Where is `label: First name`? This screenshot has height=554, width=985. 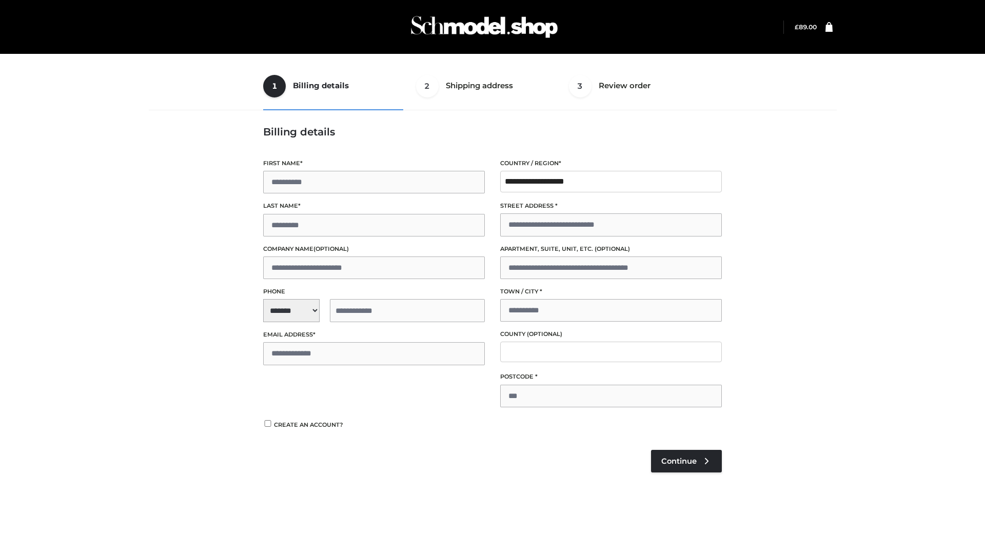 label: First name is located at coordinates (374, 163).